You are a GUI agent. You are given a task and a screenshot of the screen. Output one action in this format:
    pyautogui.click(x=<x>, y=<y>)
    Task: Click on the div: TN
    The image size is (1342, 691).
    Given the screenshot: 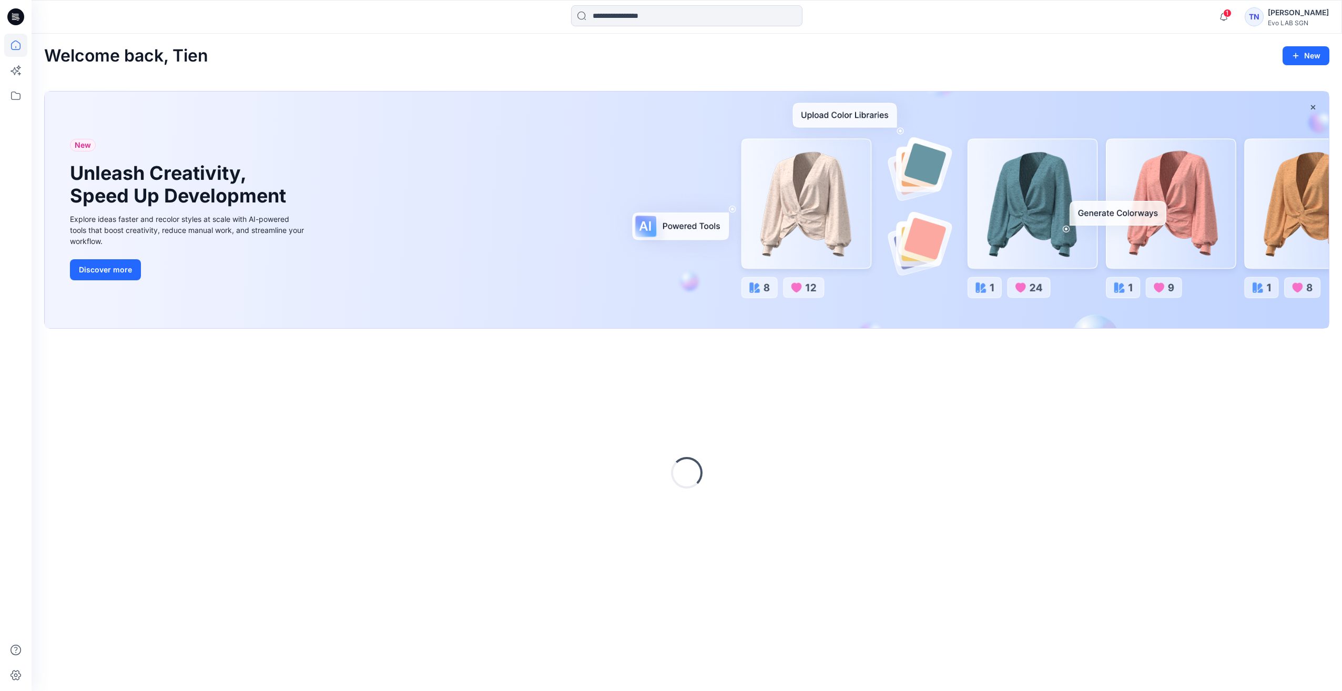 What is the action you would take?
    pyautogui.click(x=1255, y=17)
    